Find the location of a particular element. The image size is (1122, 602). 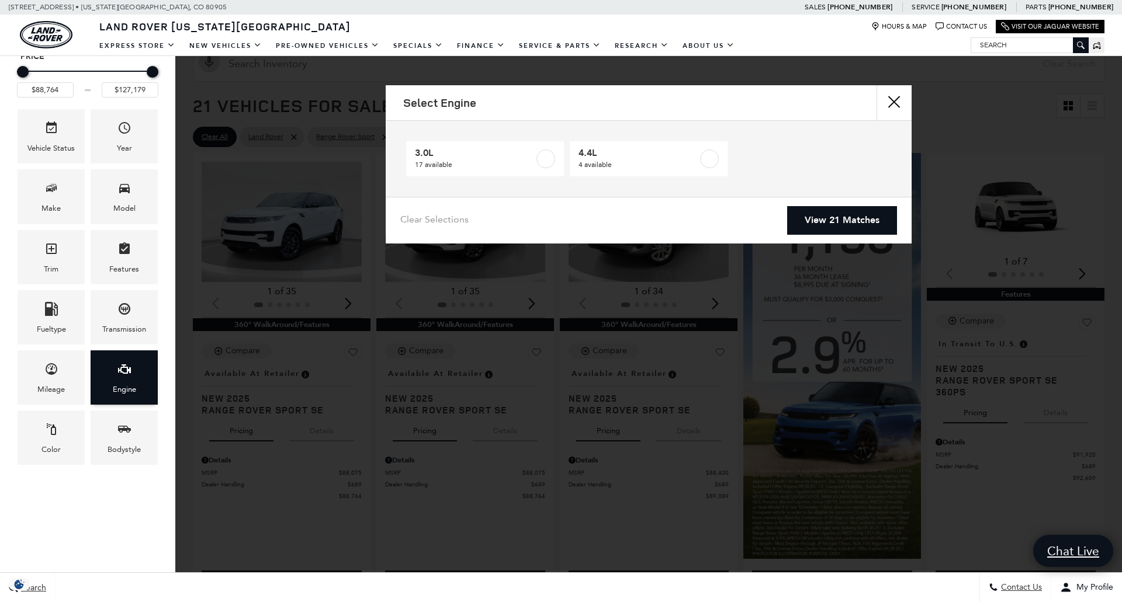

div: Price is located at coordinates (88, 79).